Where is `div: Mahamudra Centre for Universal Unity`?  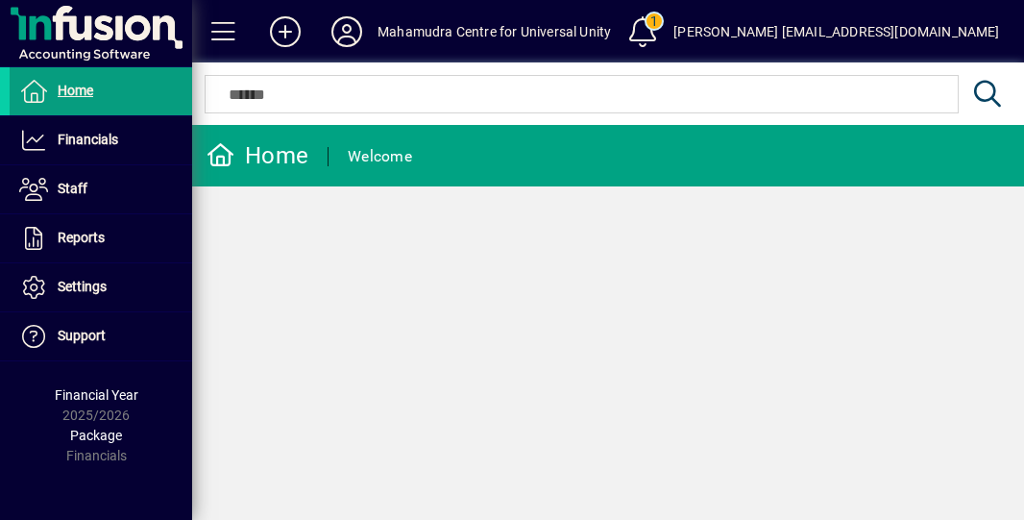
div: Mahamudra Centre for Universal Unity is located at coordinates (494, 32).